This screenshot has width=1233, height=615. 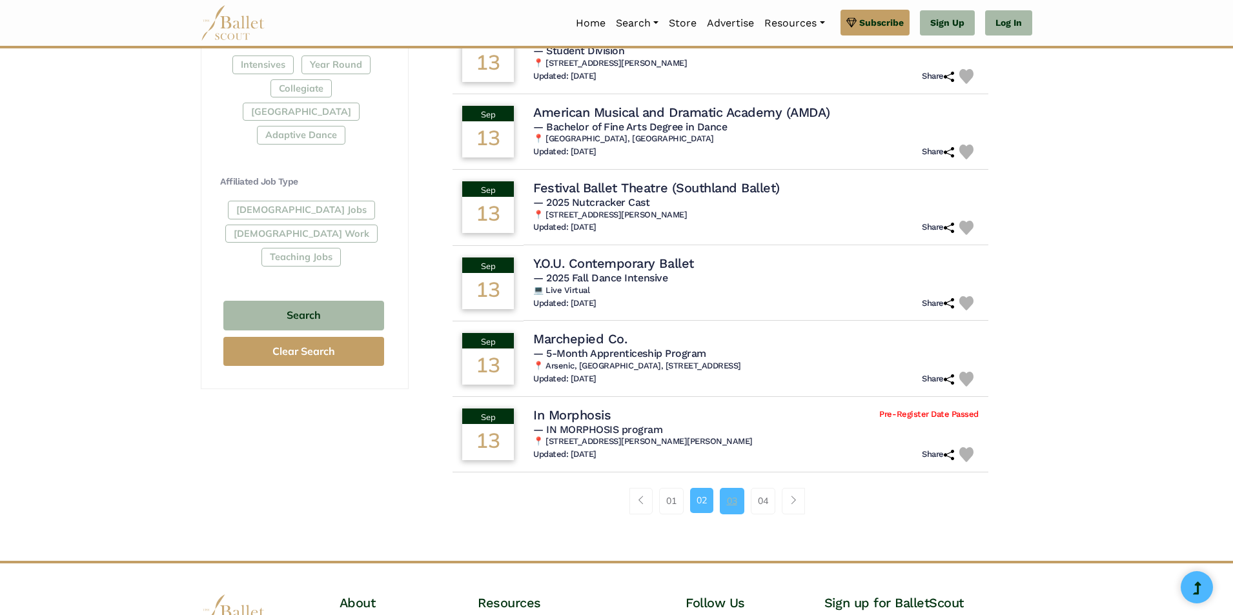 What do you see at coordinates (947, 23) in the screenshot?
I see `a: Sign Up` at bounding box center [947, 23].